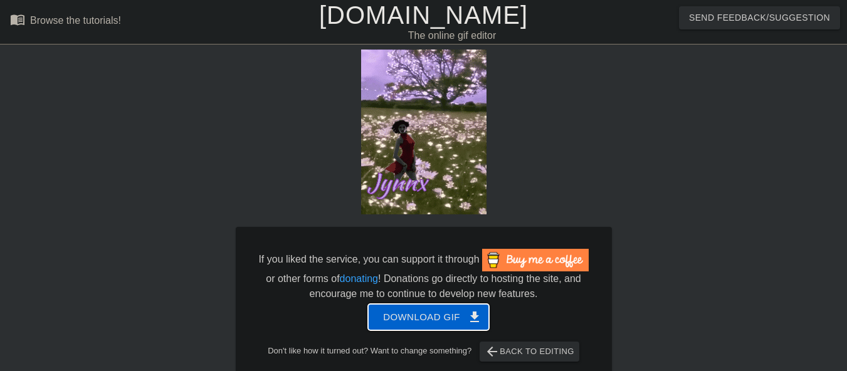 The width and height of the screenshot is (847, 371). I want to click on button: Download gif, so click(428, 317).